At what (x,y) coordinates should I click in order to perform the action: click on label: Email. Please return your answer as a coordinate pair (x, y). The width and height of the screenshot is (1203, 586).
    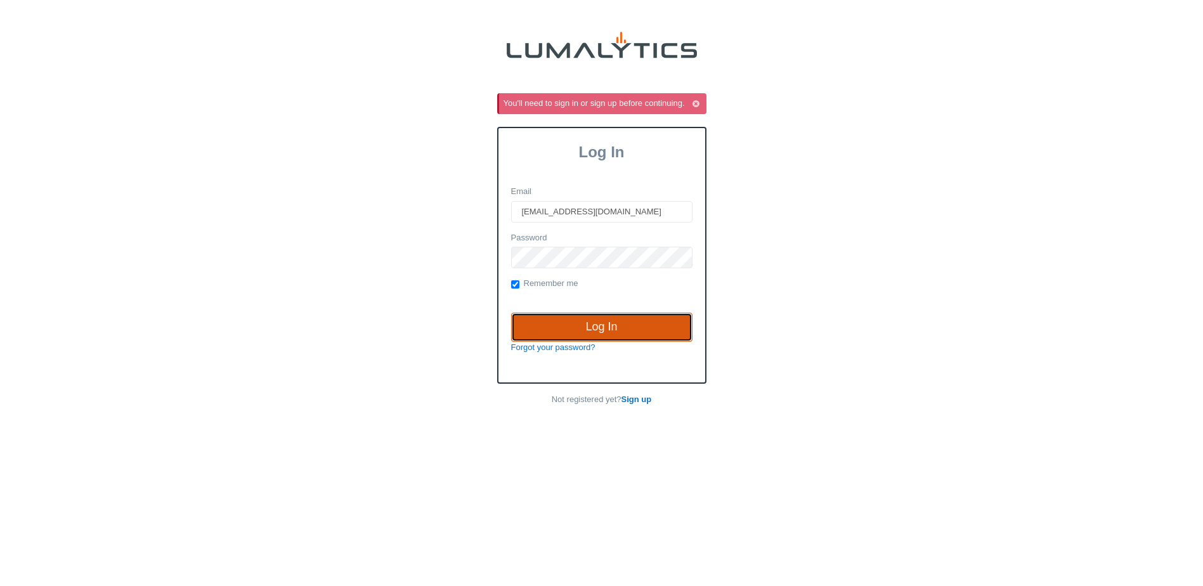
    Looking at the image, I should click on (521, 191).